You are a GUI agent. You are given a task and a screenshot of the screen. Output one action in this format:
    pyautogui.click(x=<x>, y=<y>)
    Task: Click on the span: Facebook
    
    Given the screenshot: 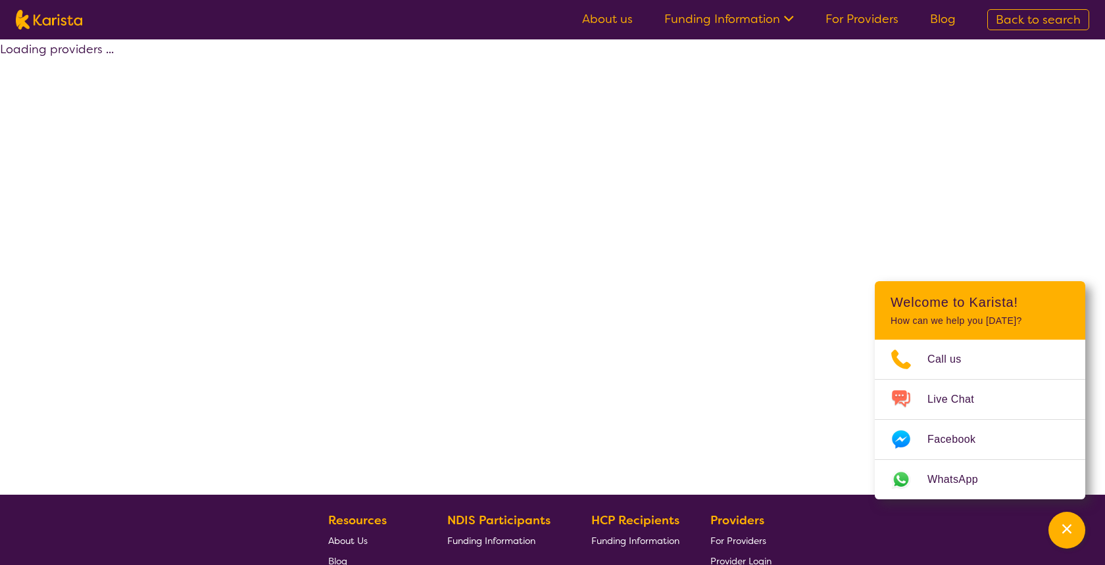 What is the action you would take?
    pyautogui.click(x=959, y=440)
    